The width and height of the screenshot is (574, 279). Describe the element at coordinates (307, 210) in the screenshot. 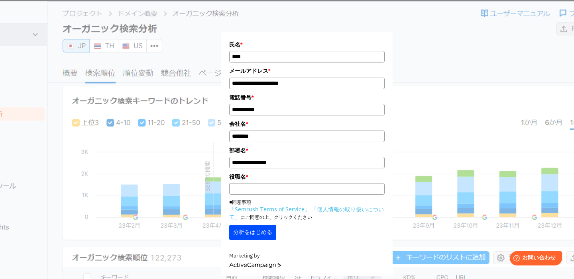

I see `p: ■同意事項 にご同意の上、クリックください` at that location.